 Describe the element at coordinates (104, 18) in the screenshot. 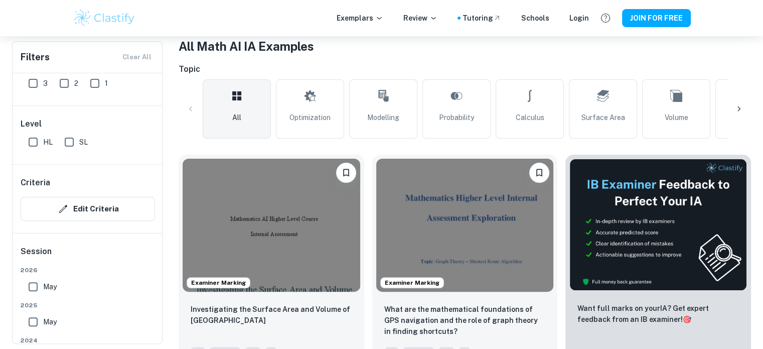

I see `img: Clastify logo` at that location.